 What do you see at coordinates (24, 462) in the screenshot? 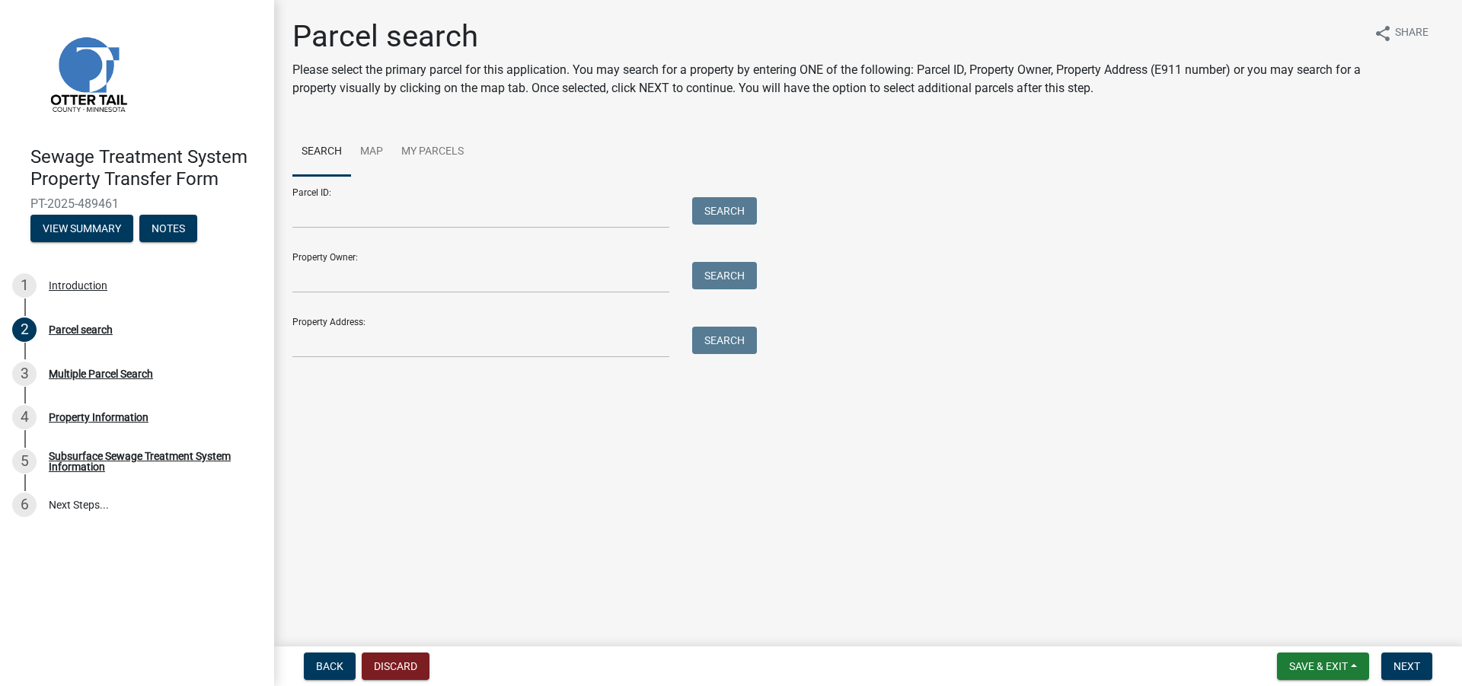
I see `div: 5` at bounding box center [24, 462].